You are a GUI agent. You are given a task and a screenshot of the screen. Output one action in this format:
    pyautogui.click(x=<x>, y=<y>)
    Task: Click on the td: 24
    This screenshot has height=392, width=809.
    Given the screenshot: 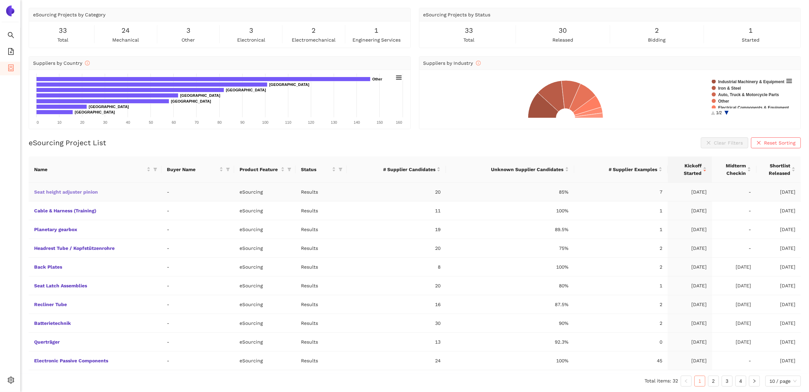 What is the action you would take?
    pyautogui.click(x=396, y=361)
    